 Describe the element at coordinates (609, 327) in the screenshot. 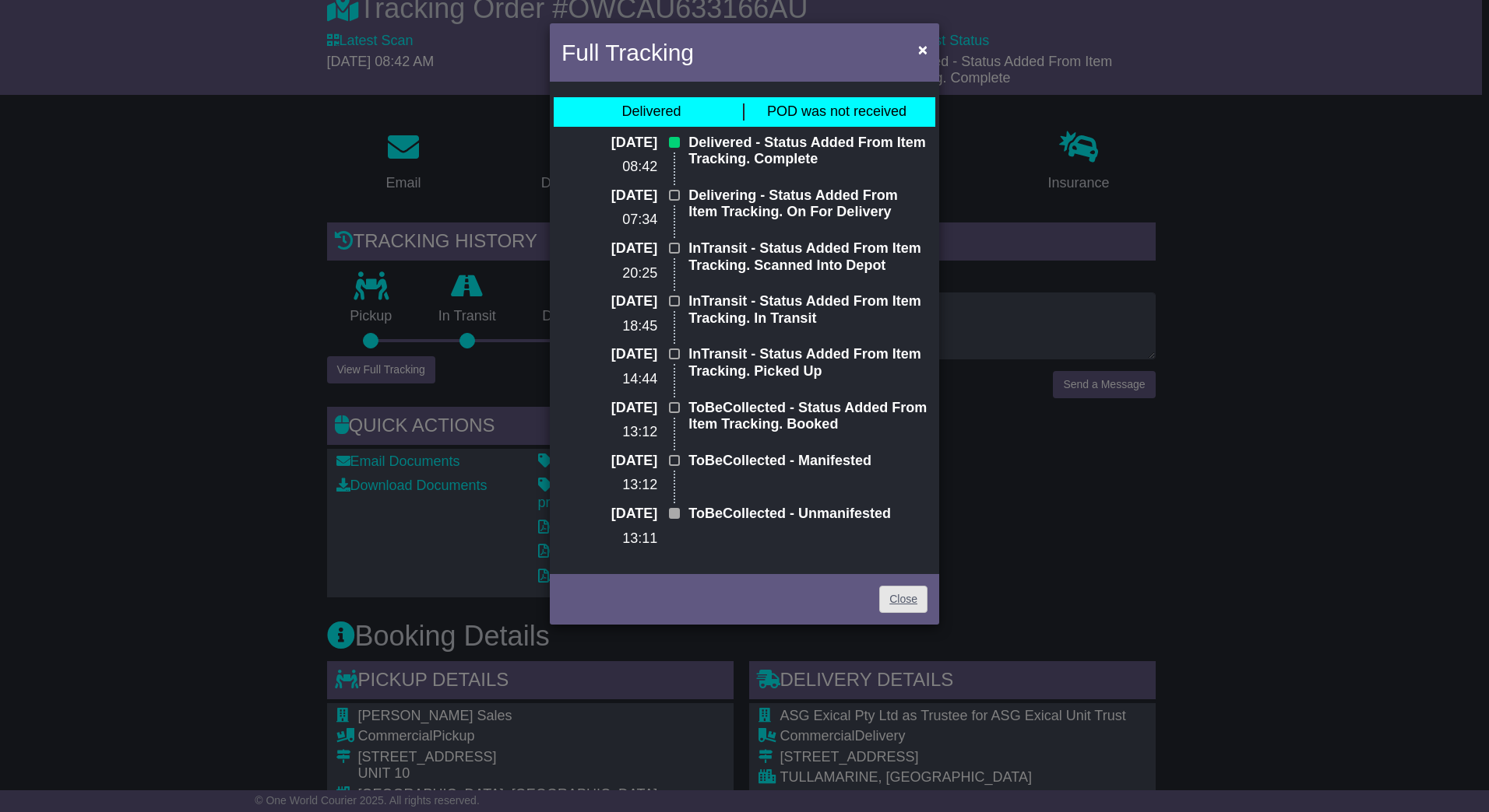

I see `p: 18:45` at that location.